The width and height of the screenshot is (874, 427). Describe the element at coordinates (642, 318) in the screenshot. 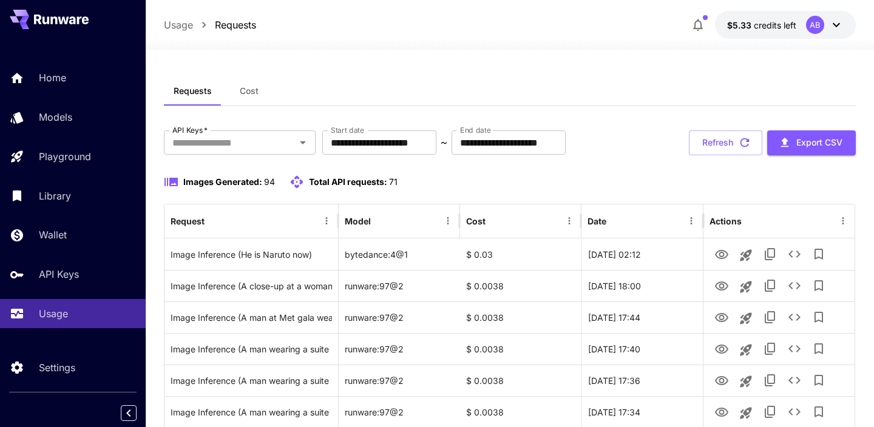

I see `div: 22 Aug, 2025 17:44` at that location.